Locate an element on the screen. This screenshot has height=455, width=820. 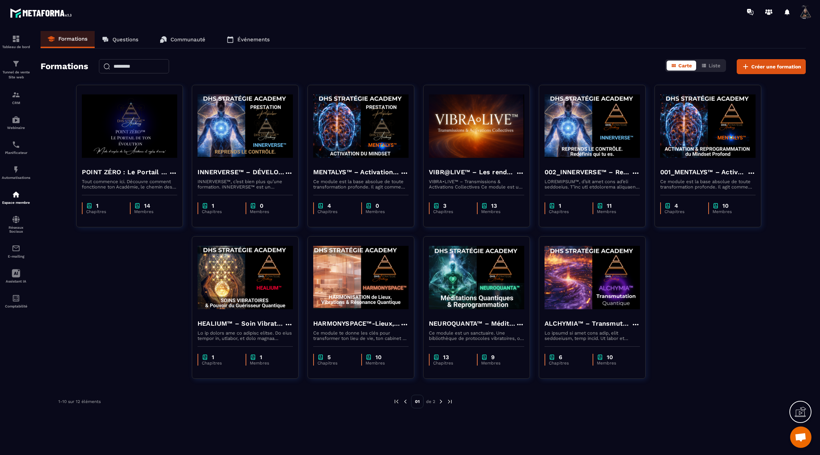
p: Comptabilité is located at coordinates (16, 306).